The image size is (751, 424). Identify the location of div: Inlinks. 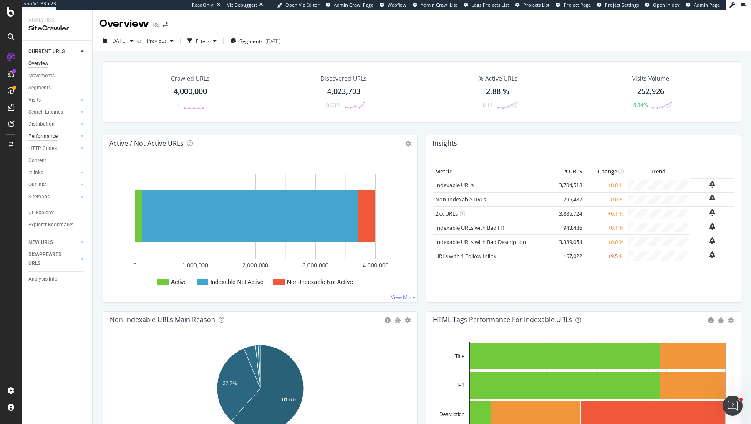
(35, 172).